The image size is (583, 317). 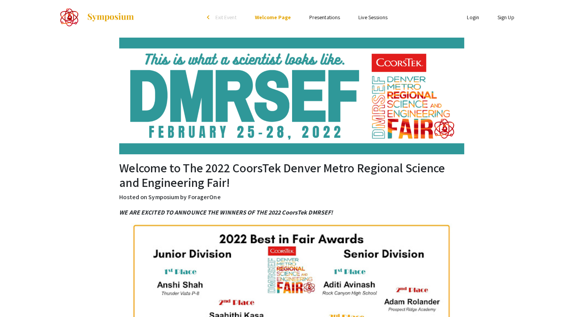 I want to click on div: arrow_back_ios, so click(x=209, y=17).